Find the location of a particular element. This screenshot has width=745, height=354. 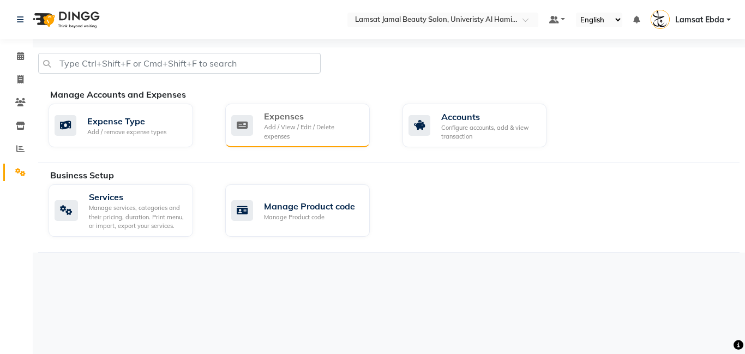

input: Type Ctrl+Shift+F or Cmd+Shift+F to search is located at coordinates (179, 63).